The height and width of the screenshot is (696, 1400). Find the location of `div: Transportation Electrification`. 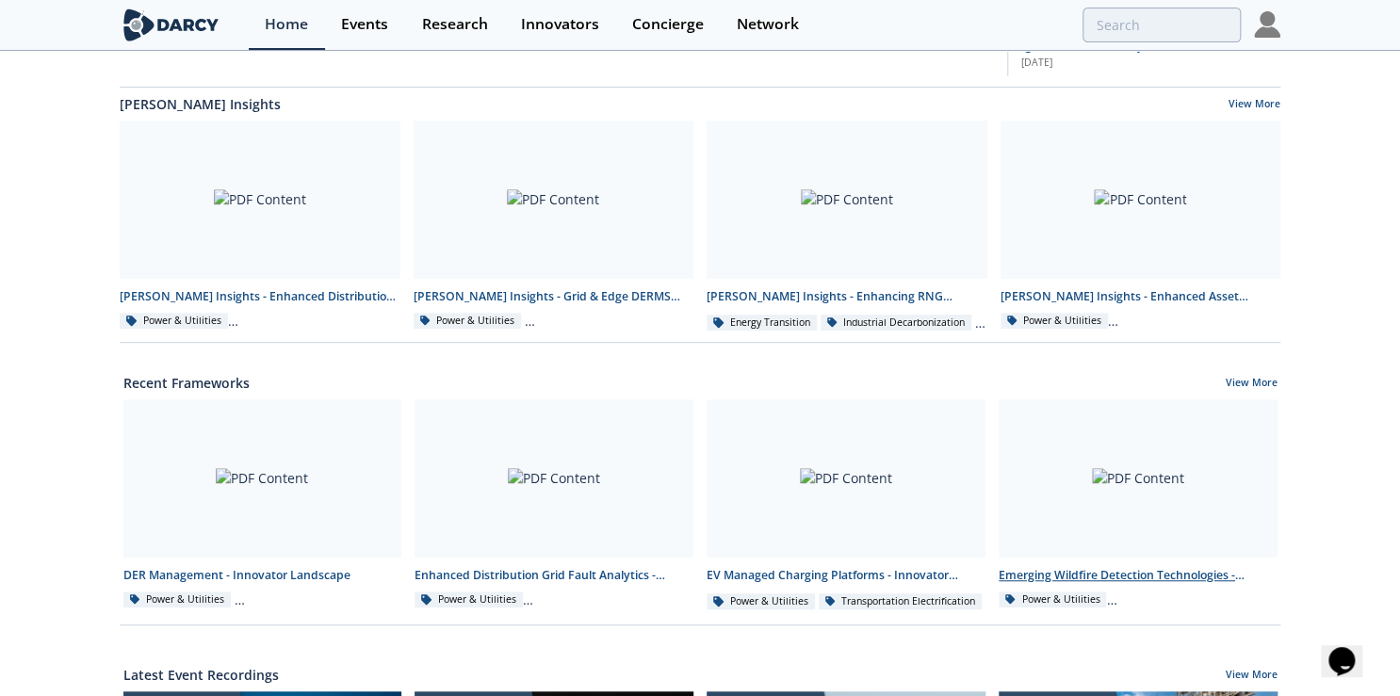

div: Transportation Electrification is located at coordinates (901, 602).